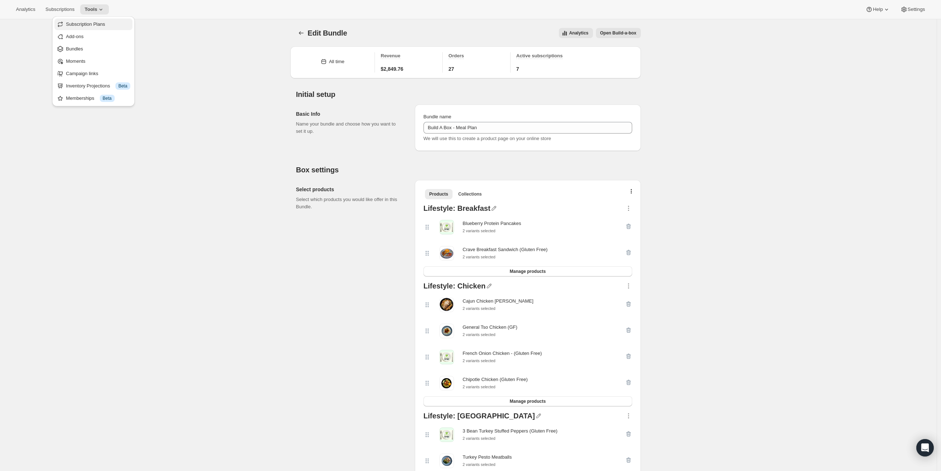  I want to click on span: Collections, so click(470, 194).